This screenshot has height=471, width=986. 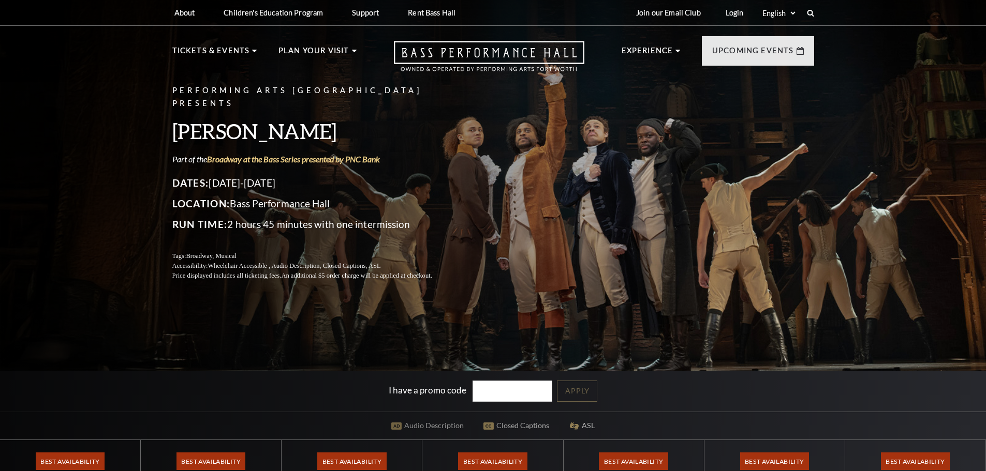 I want to click on label: I have a promo code, so click(x=427, y=390).